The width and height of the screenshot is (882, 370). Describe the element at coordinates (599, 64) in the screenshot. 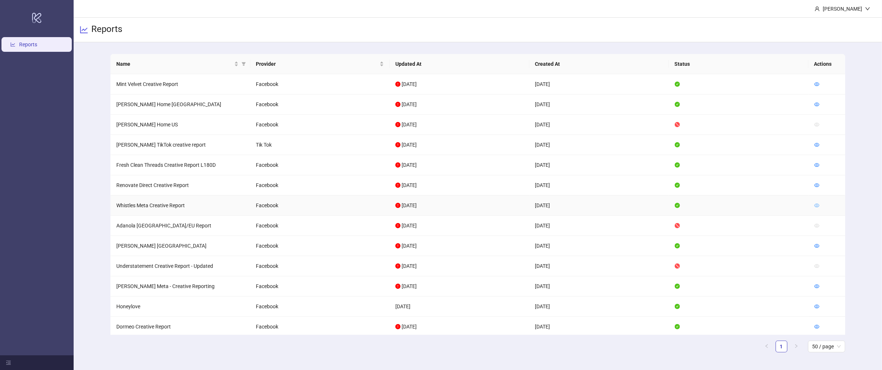

I see `th: Created At` at that location.